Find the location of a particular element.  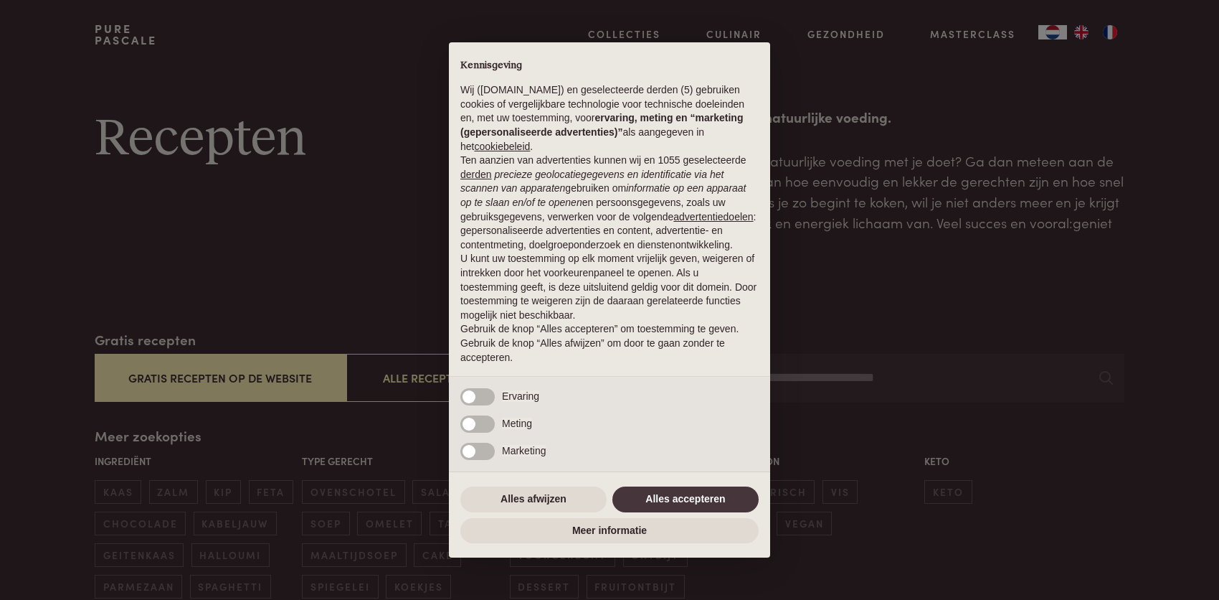

span: Meting is located at coordinates (517, 423).